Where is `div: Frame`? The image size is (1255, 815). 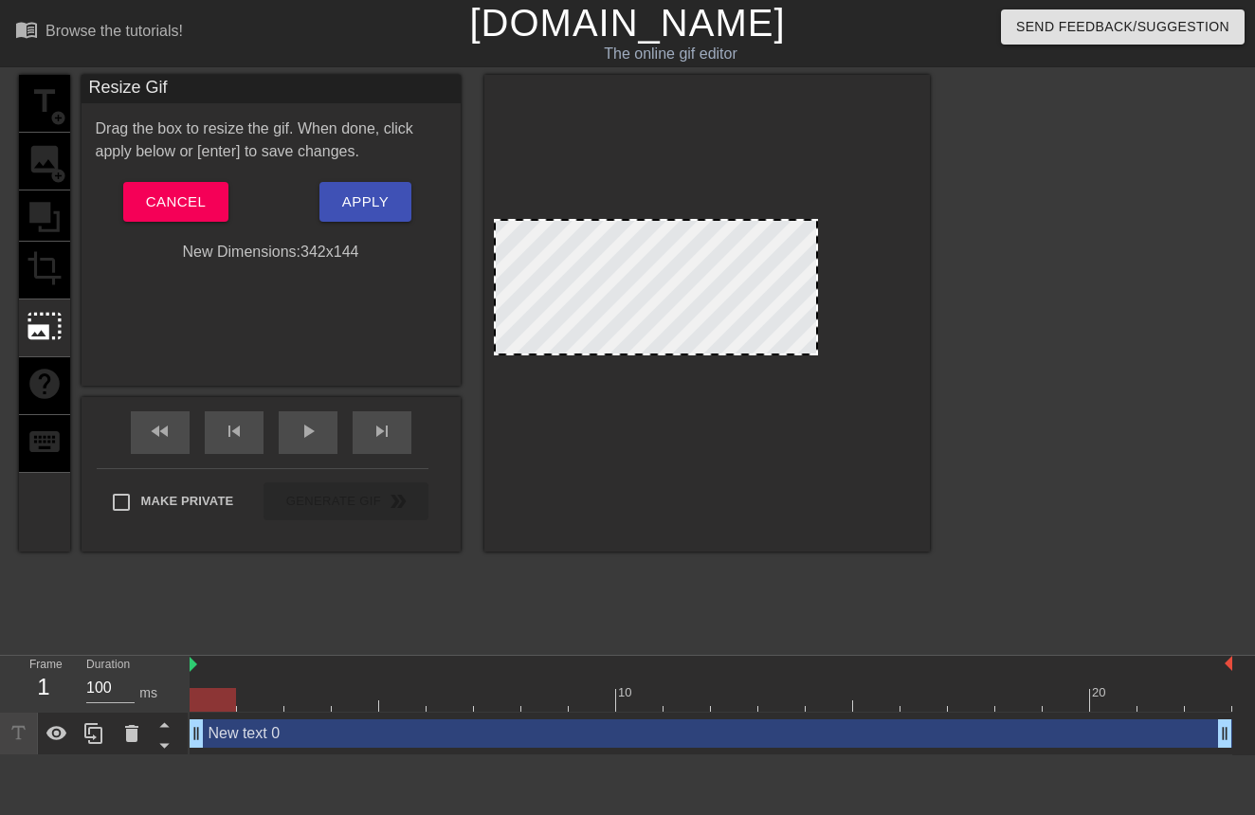
div: Frame is located at coordinates (44, 683).